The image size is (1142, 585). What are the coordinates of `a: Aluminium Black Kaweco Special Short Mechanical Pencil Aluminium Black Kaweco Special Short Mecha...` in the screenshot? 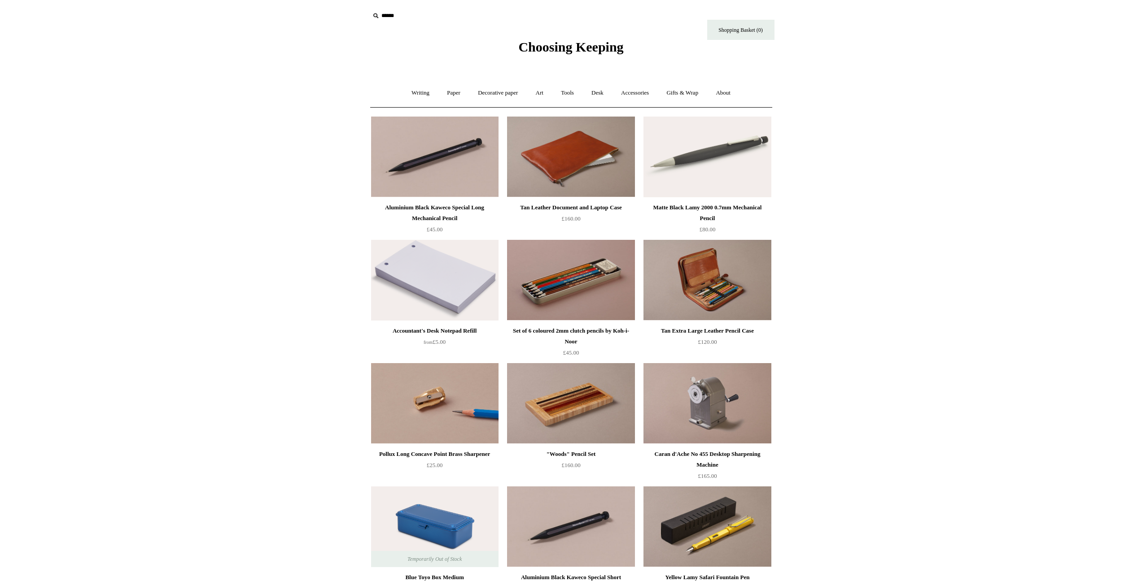 It's located at (571, 527).